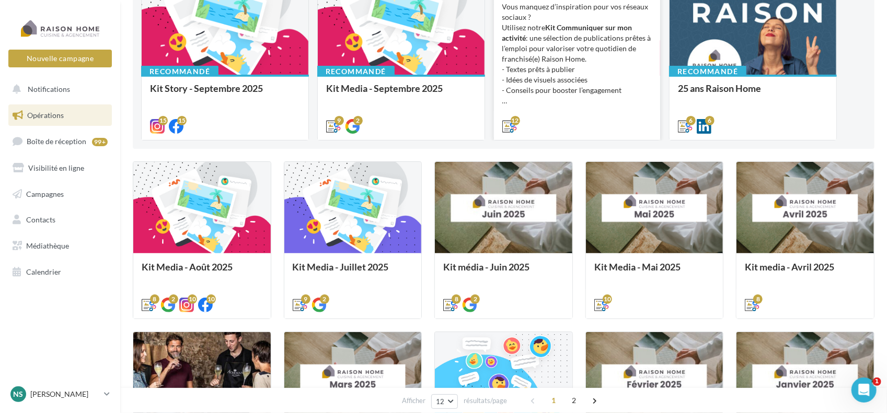  I want to click on a: Contacts, so click(60, 220).